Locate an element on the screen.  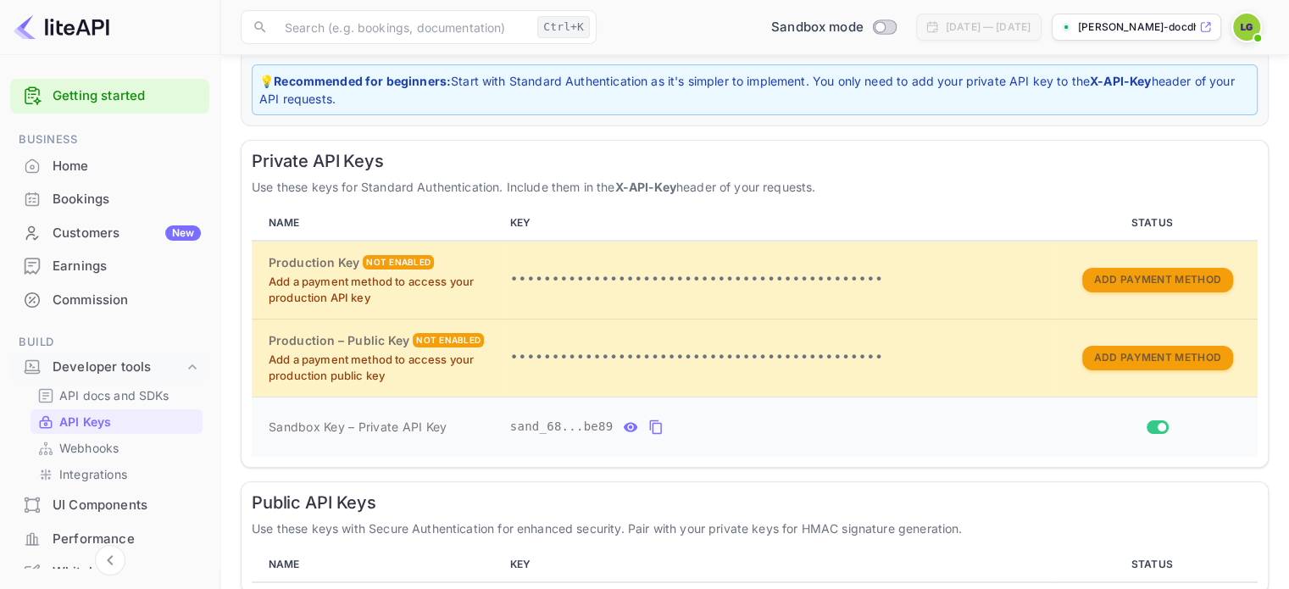
div: Whitelabel is located at coordinates (126, 572).